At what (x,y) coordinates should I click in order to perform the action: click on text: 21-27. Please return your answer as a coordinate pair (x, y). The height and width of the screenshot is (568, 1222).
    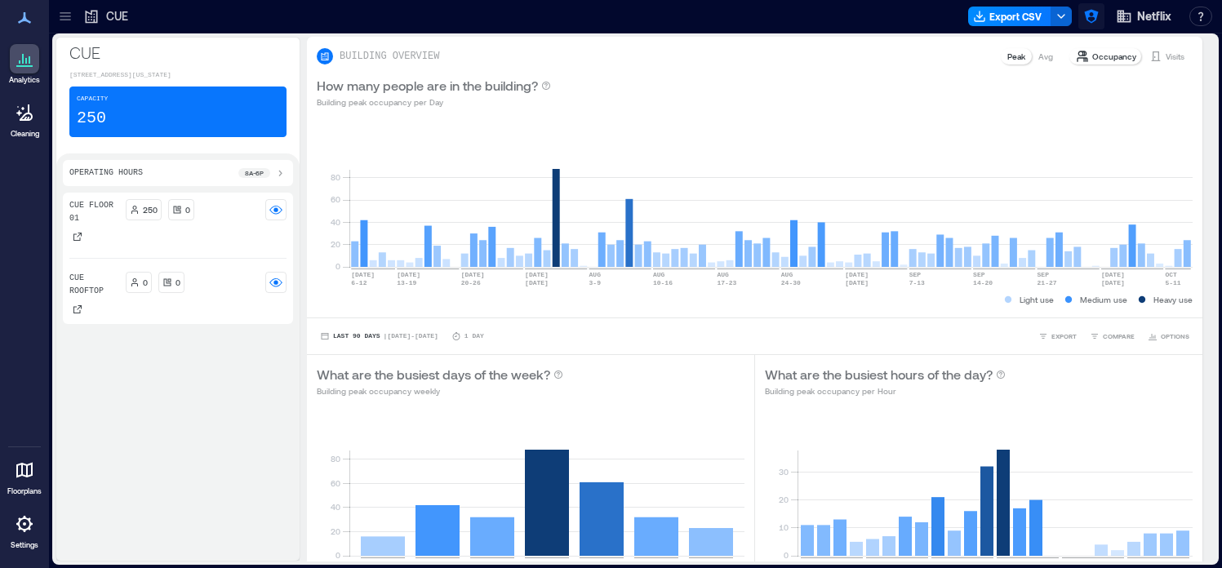
    Looking at the image, I should click on (1047, 282).